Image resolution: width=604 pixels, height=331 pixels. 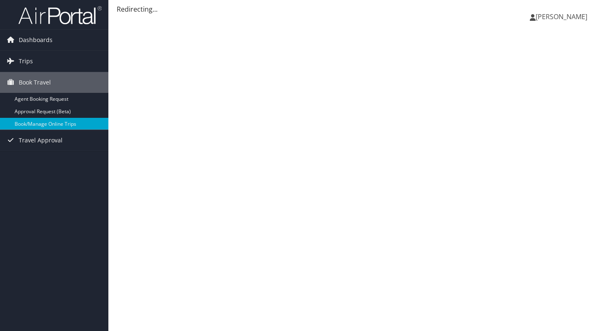 I want to click on span: Travel Approval, so click(x=40, y=140).